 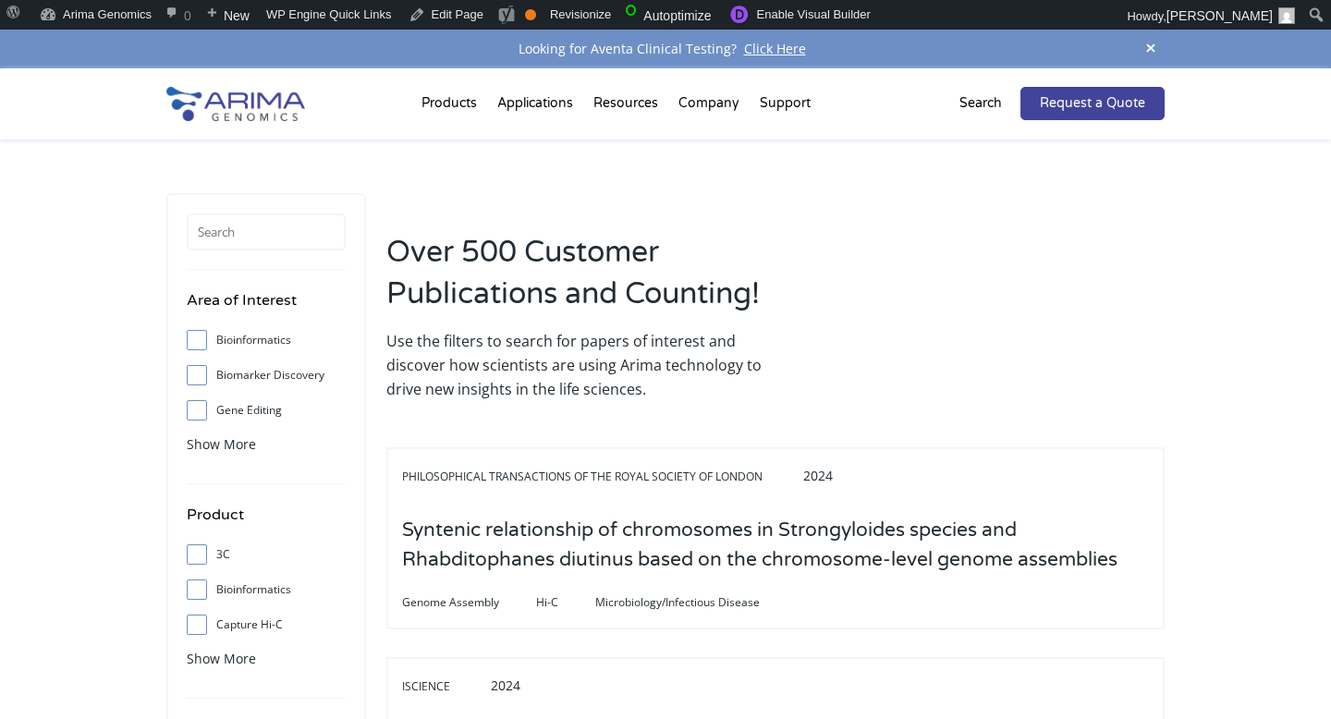 I want to click on label: Capture Hi-C, so click(x=266, y=625).